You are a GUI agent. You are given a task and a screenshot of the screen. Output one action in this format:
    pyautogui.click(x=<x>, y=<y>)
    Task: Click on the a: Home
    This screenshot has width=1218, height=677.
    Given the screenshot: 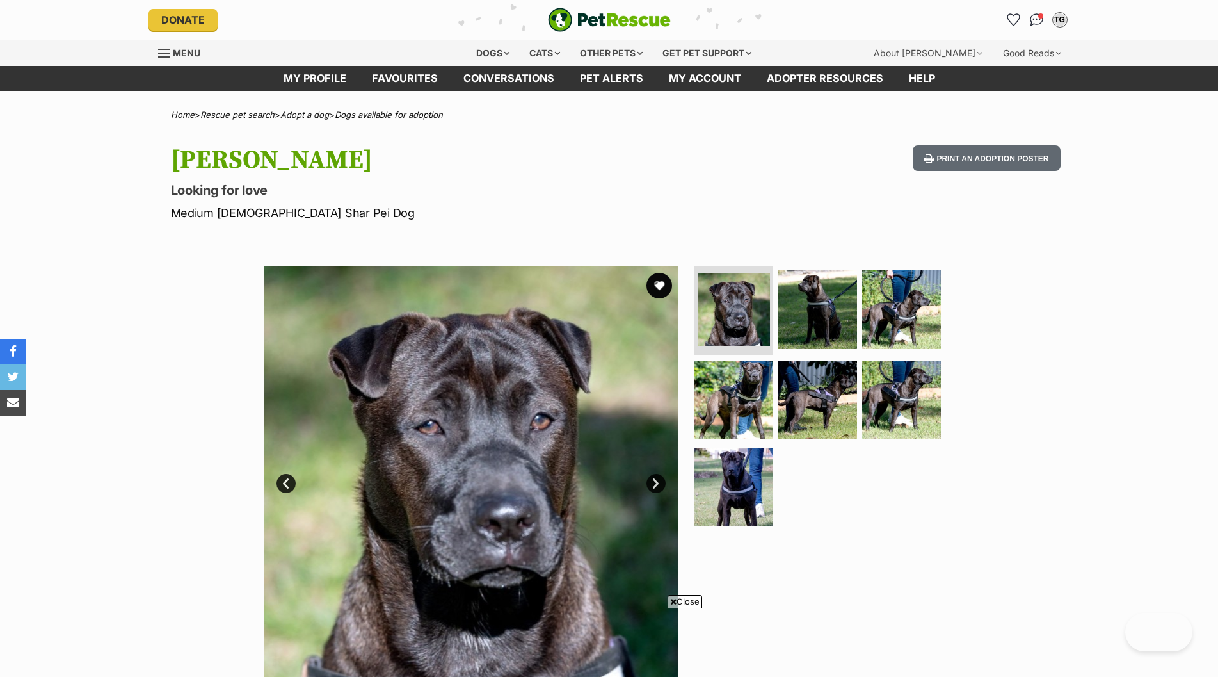 What is the action you would take?
    pyautogui.click(x=182, y=115)
    